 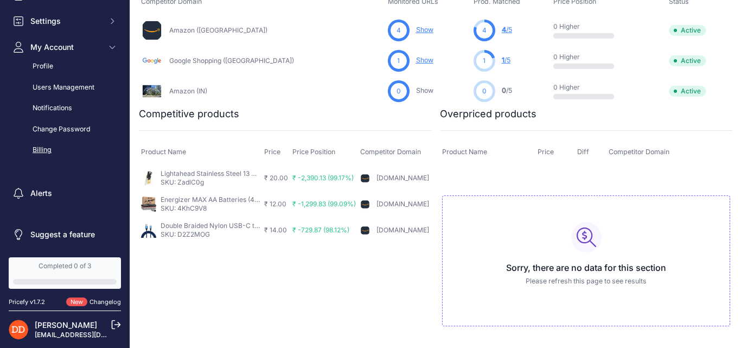 What do you see at coordinates (66, 47) in the screenshot?
I see `span: My Account` at bounding box center [66, 47].